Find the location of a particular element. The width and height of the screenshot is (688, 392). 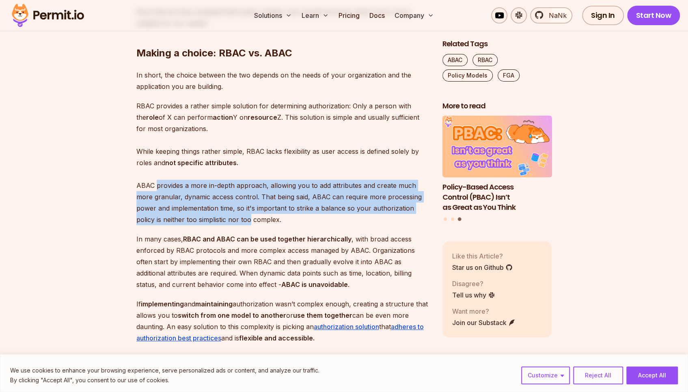

p: Disagree? is located at coordinates (474, 284).